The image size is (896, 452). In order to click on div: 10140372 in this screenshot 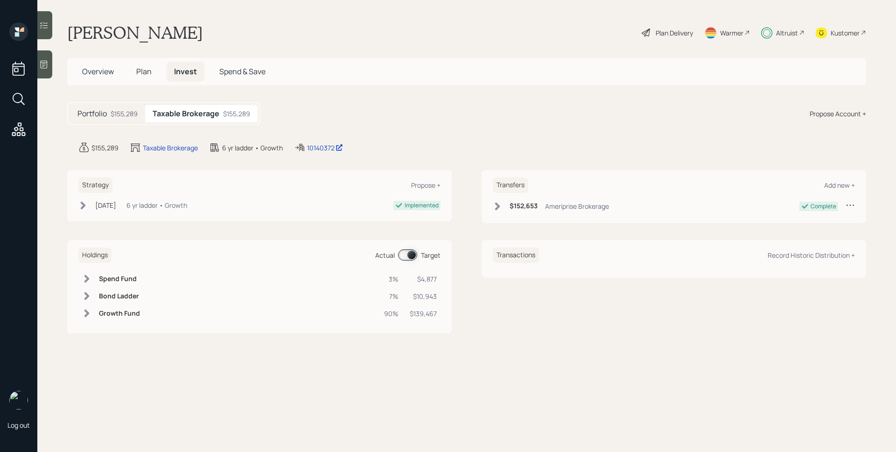, I will do `click(325, 147)`.